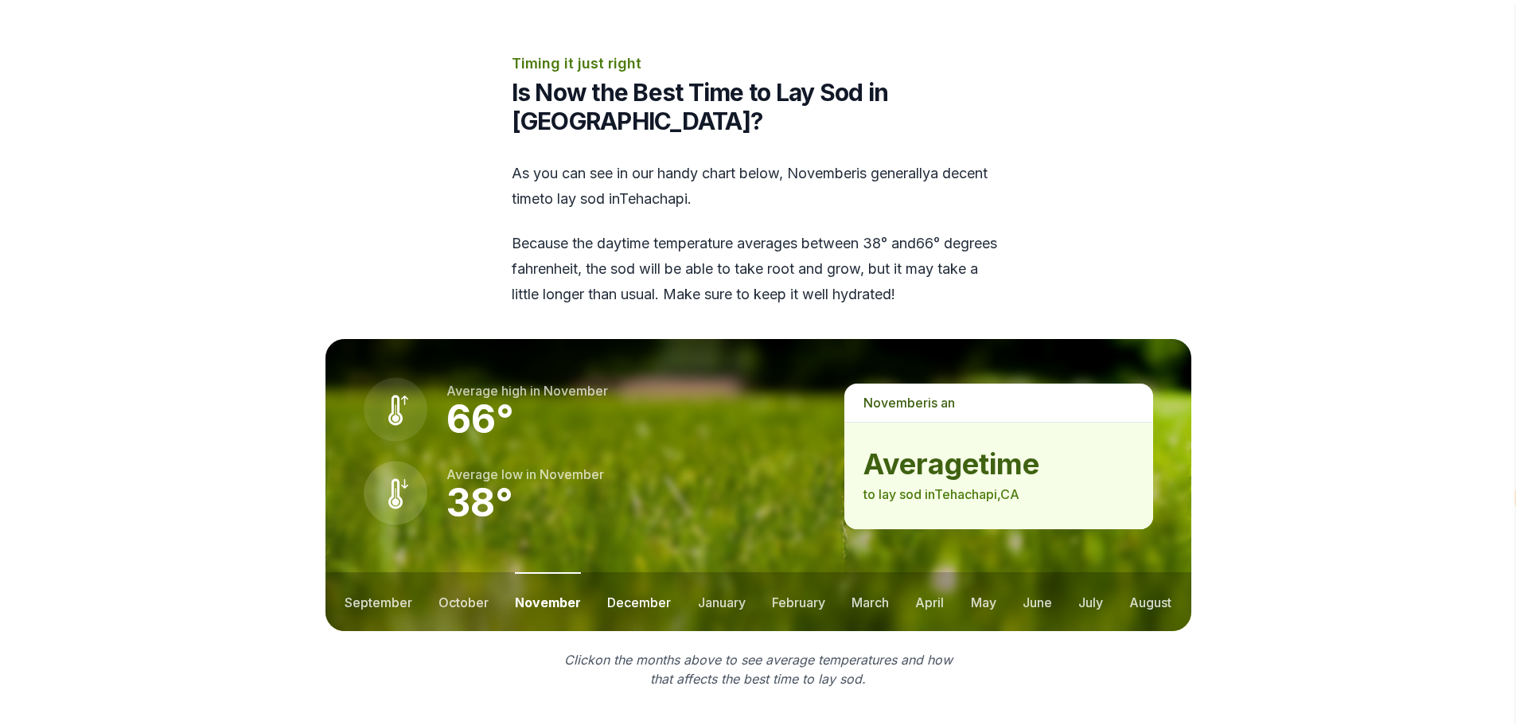 This screenshot has height=725, width=1516. I want to click on p: Click on the months above to see average temperatures and how that affects the best time to lay sod., so click(758, 669).